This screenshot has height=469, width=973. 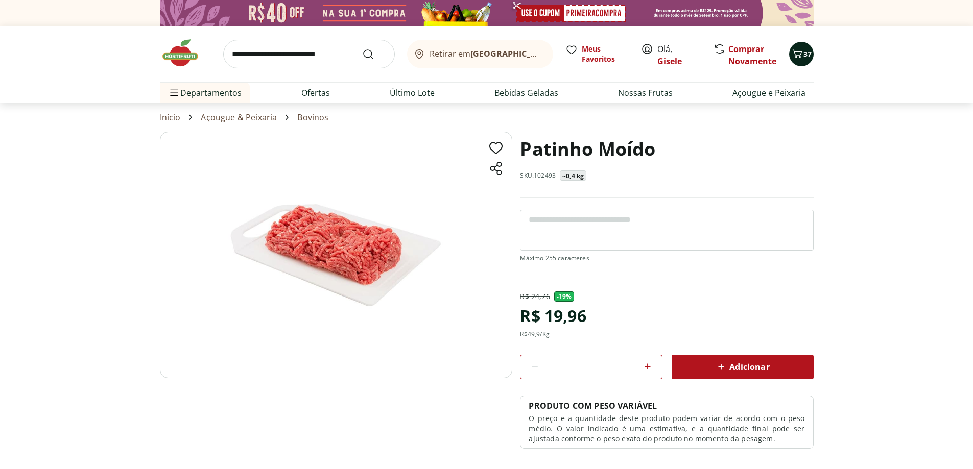 I want to click on a: Açougue & Peixaria, so click(x=239, y=117).